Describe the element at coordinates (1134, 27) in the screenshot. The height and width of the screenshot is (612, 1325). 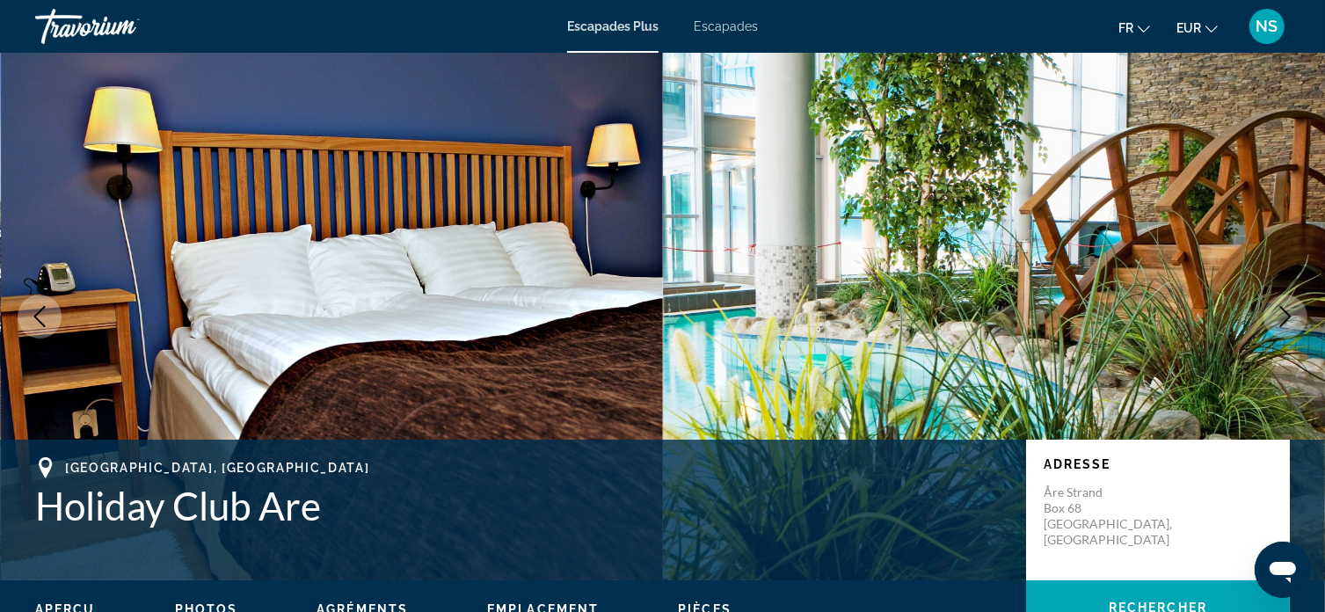
I see `button: Changer de langue` at that location.